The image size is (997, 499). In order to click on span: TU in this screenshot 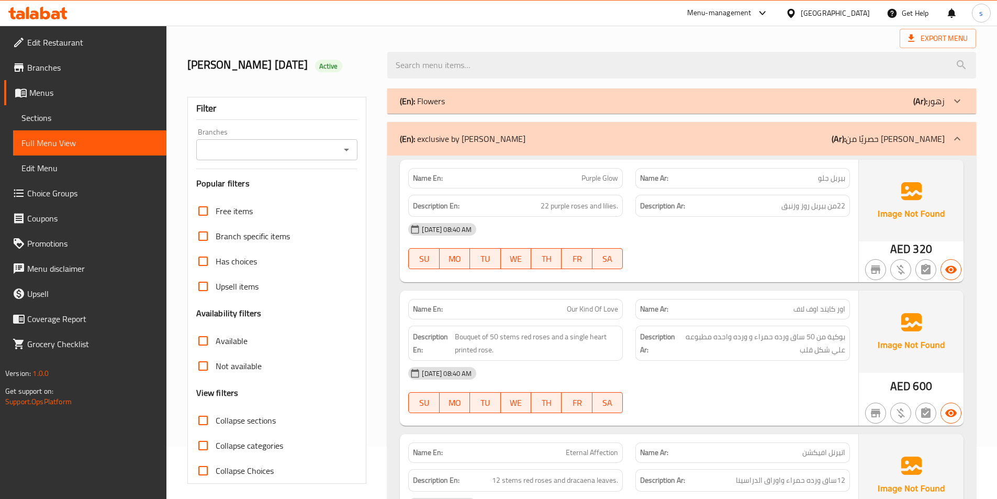, I will do `click(485, 259)`.